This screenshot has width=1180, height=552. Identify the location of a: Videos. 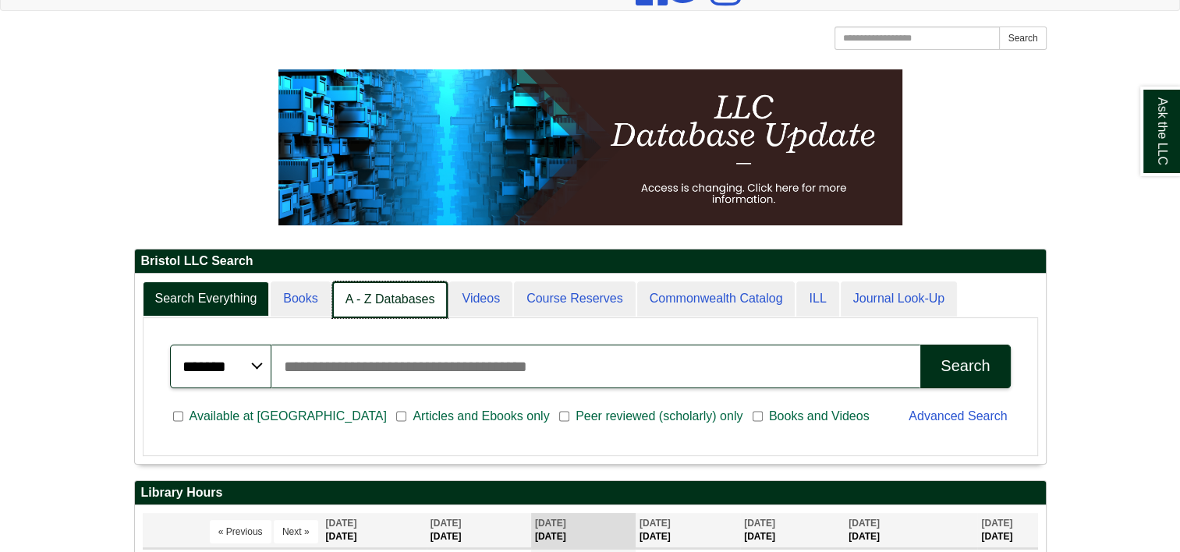
(480, 299).